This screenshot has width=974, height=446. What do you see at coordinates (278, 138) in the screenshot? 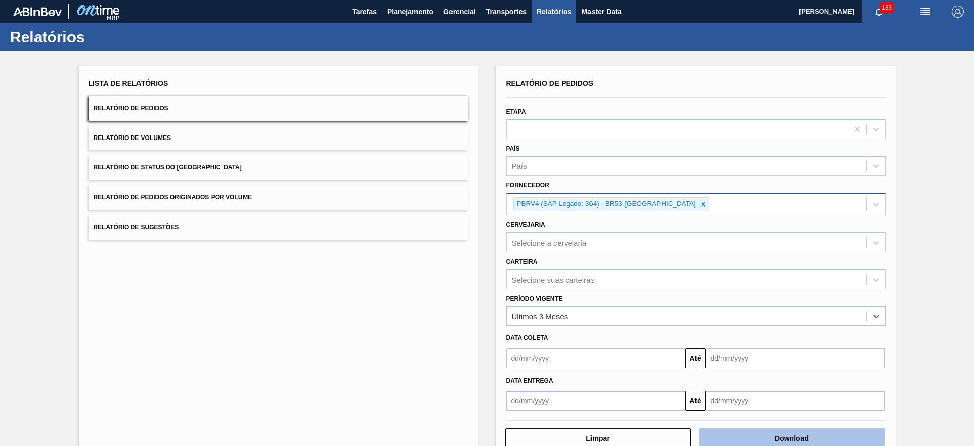
I see `button: Relatório de Volumes` at bounding box center [278, 138].